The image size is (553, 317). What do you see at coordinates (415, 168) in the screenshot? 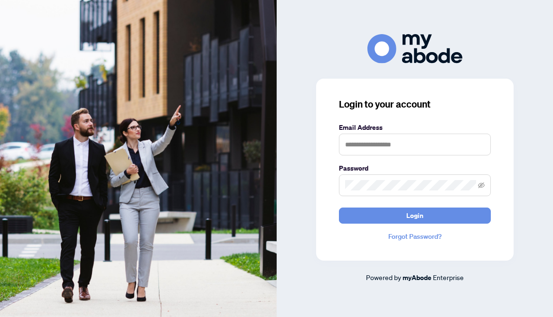
I see `label: Password` at bounding box center [415, 168].